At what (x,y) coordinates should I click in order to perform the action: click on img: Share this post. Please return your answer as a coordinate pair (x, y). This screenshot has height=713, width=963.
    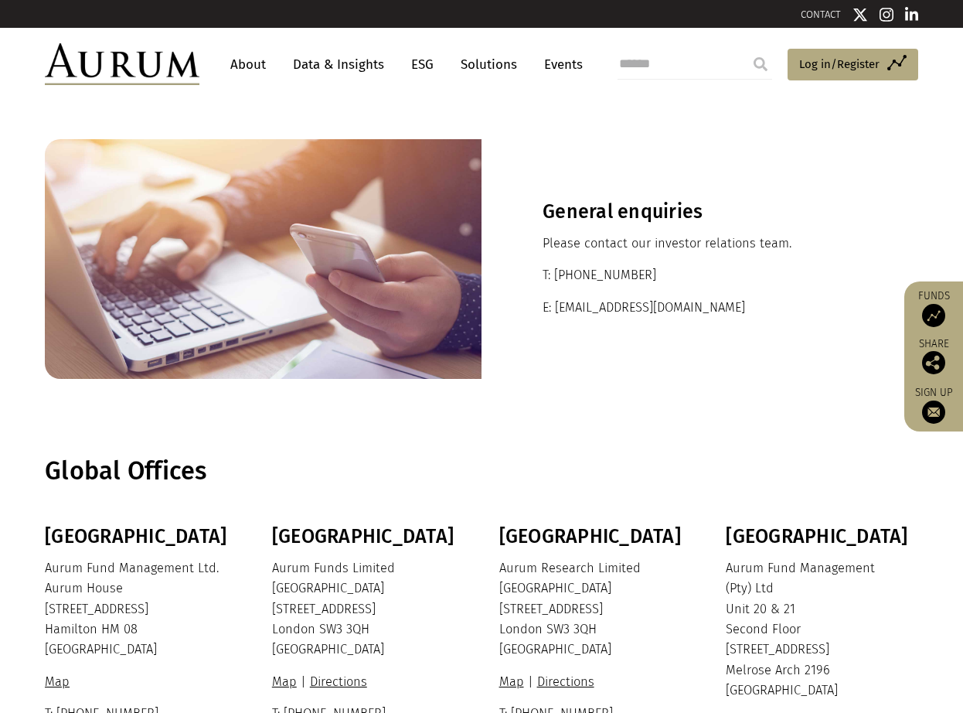
    Looking at the image, I should click on (934, 362).